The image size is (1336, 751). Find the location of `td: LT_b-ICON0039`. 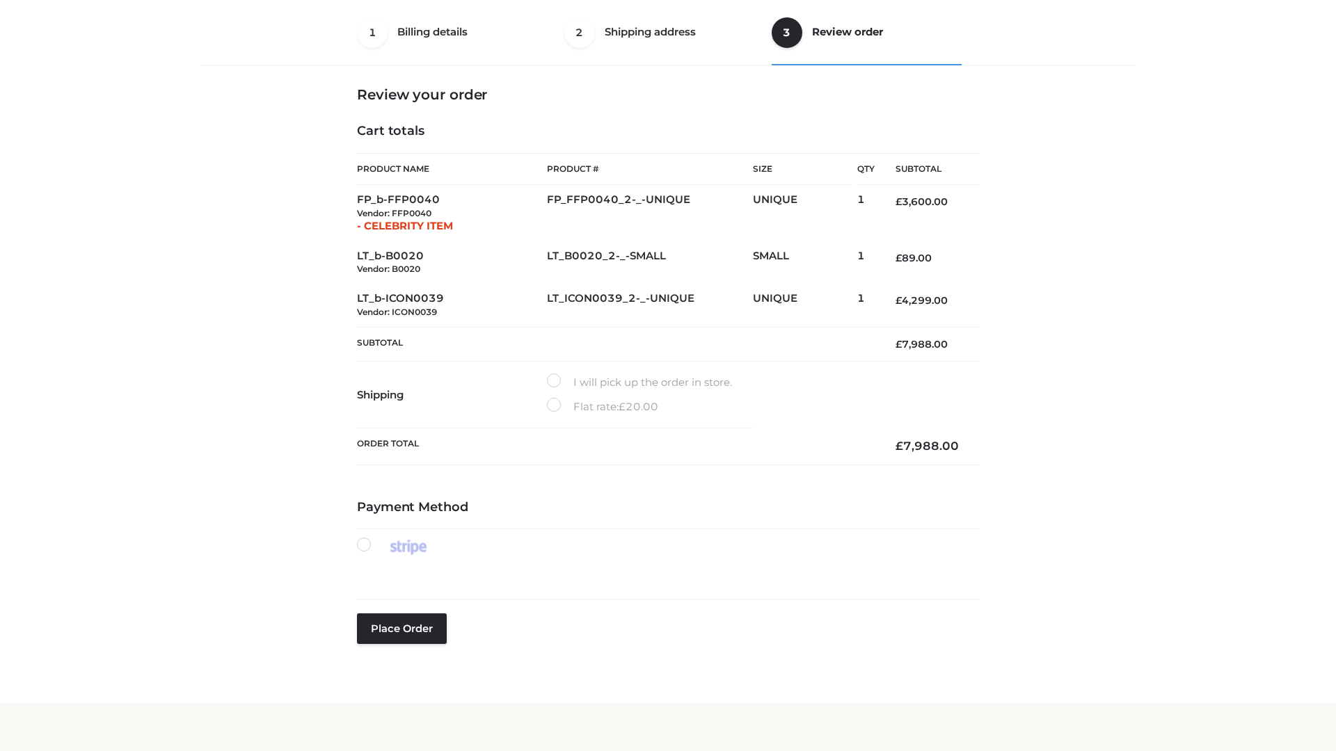

td: LT_b-ICON0039 is located at coordinates (451, 305).